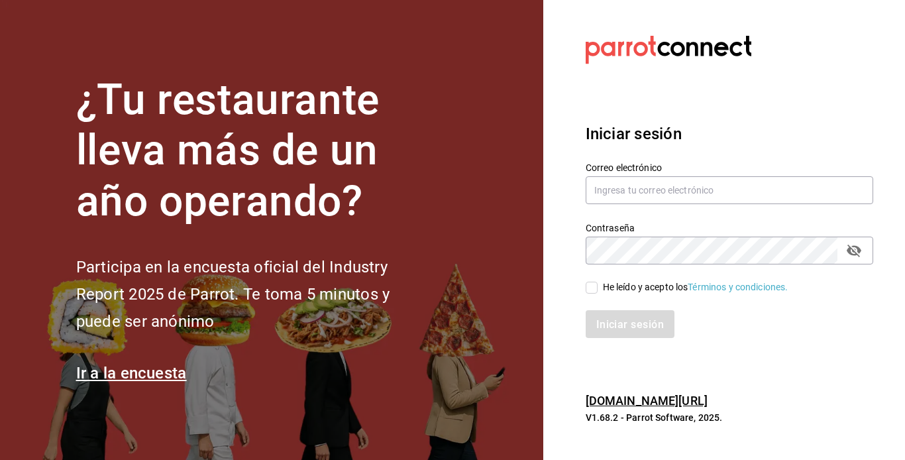 The width and height of the screenshot is (905, 460). Describe the element at coordinates (623, 167) in the screenshot. I see `font: Correo electrónico` at that location.